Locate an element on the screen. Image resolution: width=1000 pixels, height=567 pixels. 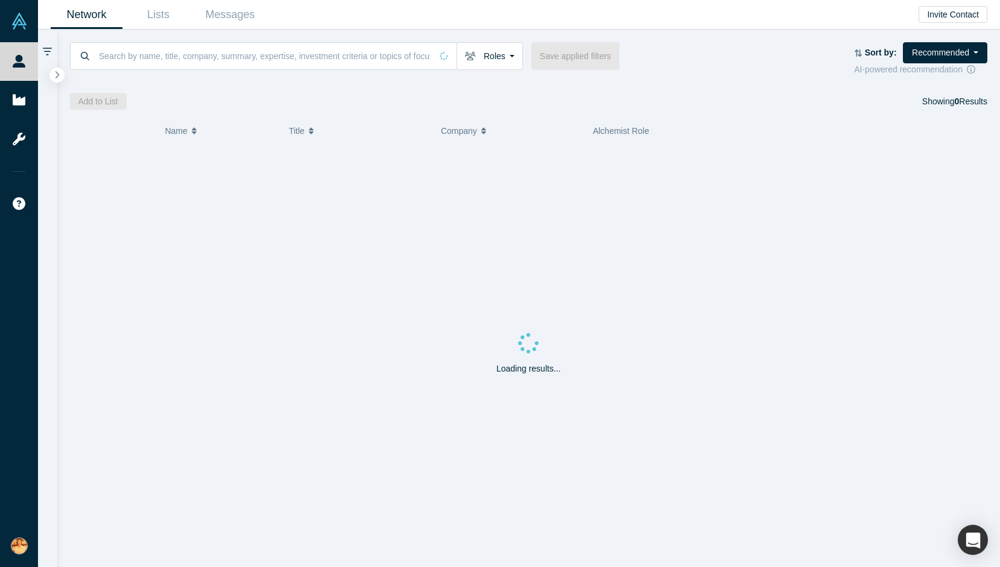
strong: 0 is located at coordinates (957, 101).